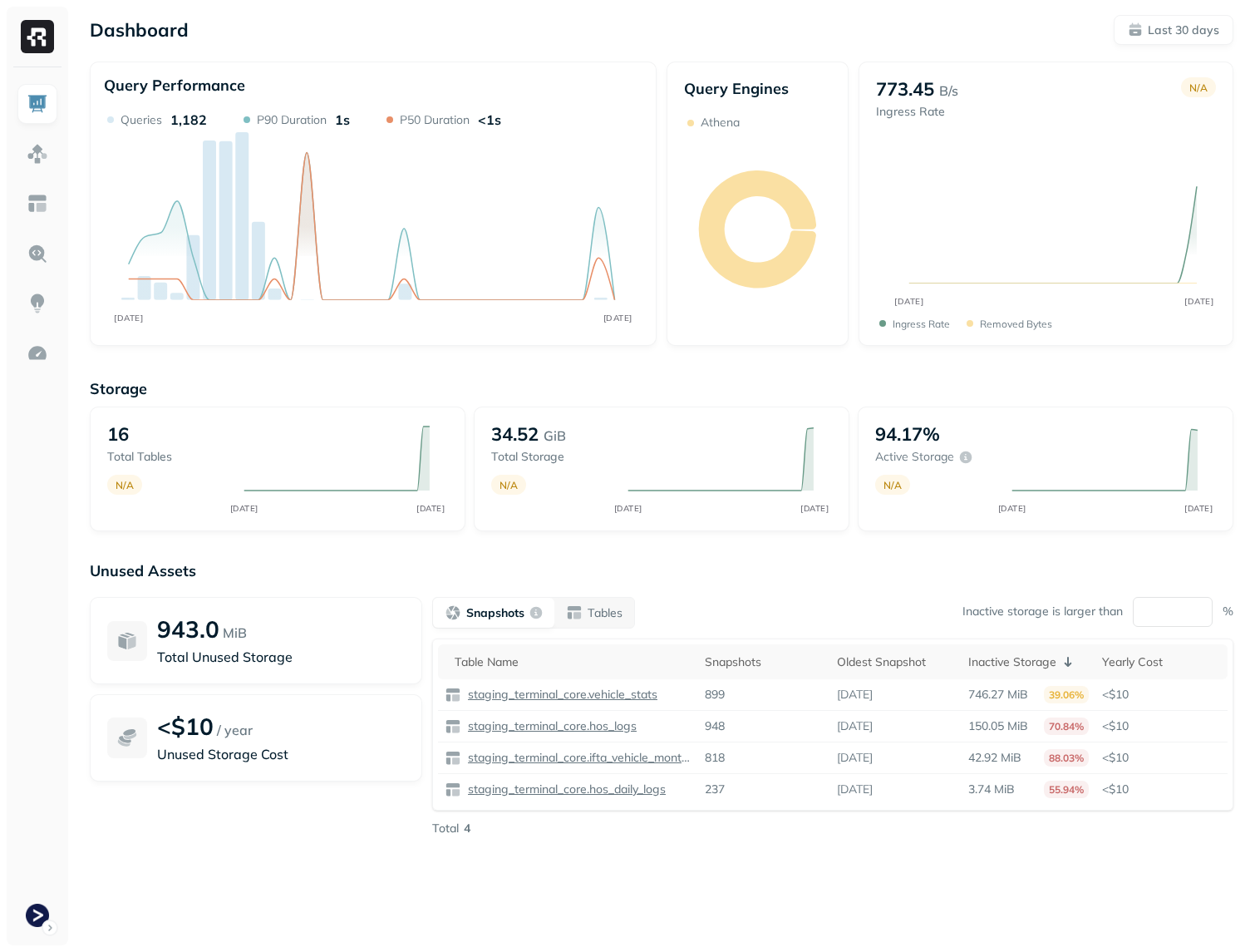 Image resolution: width=1250 pixels, height=952 pixels. What do you see at coordinates (514, 434) in the screenshot?
I see `p: 34.52` at bounding box center [514, 434].